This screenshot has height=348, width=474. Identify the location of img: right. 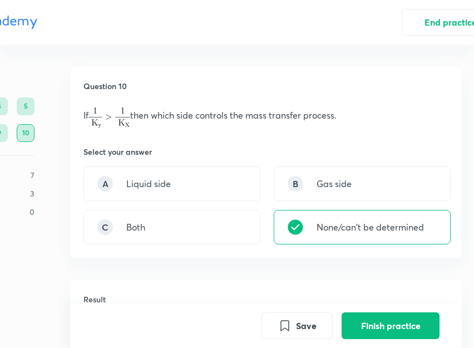
(296, 227).